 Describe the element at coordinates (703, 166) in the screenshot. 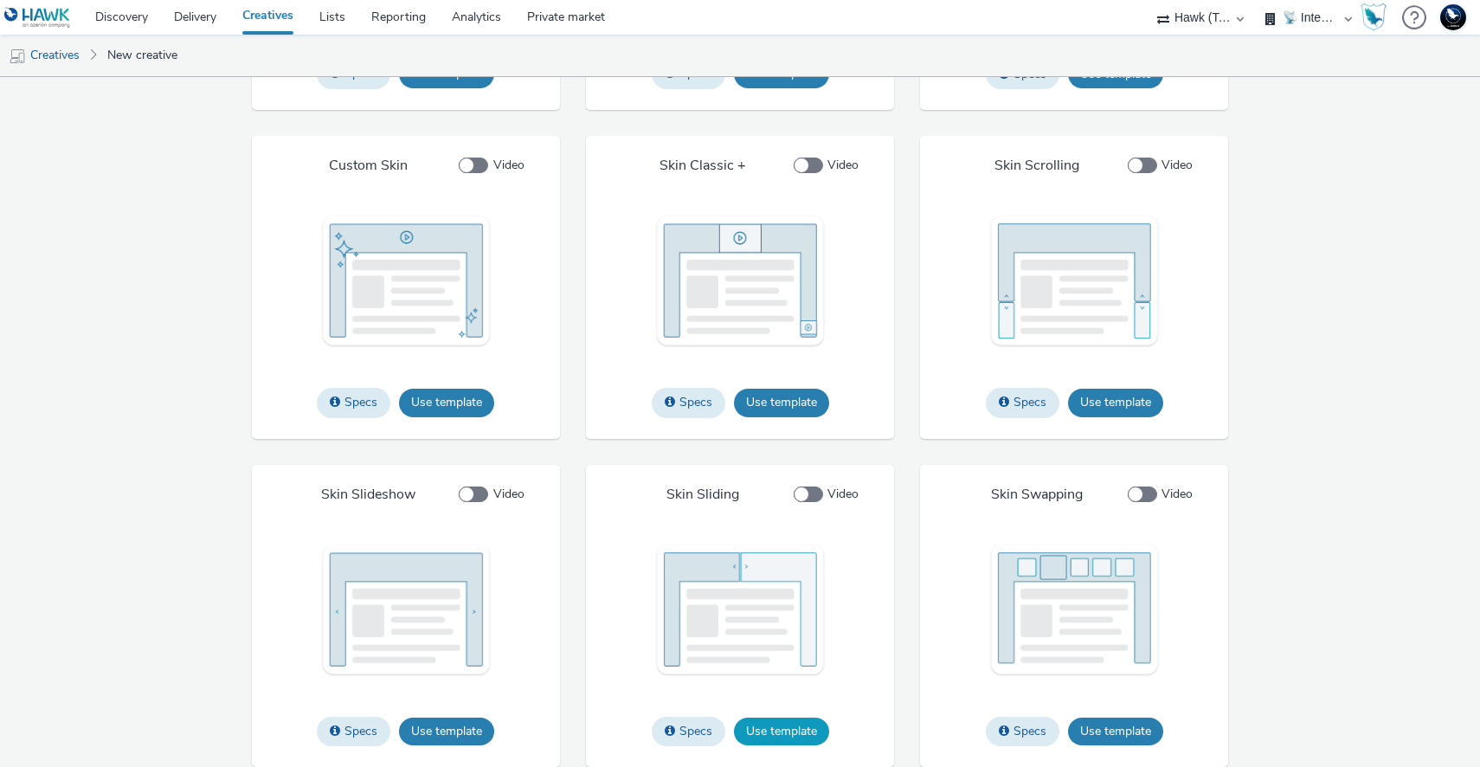

I see `h4: Skin Classic +` at that location.